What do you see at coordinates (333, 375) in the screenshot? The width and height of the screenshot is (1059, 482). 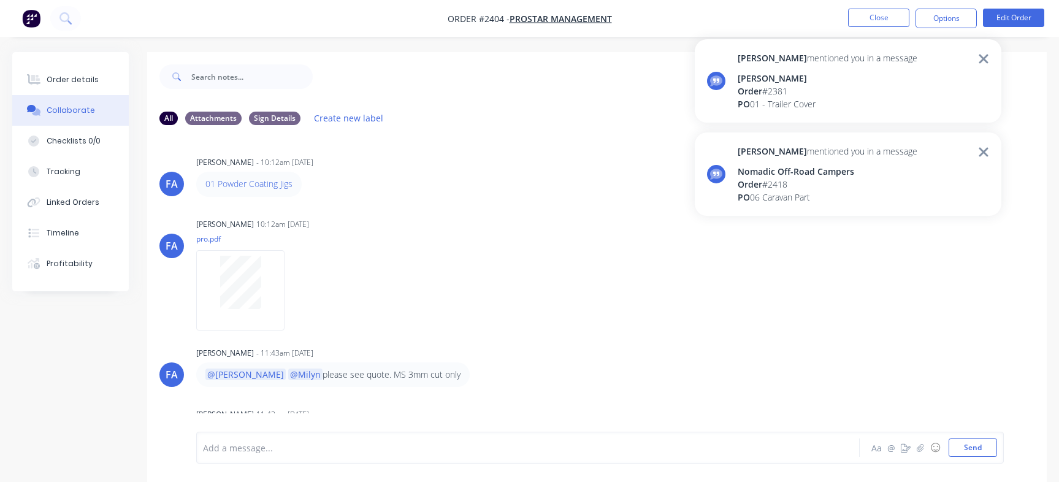 I see `p: please see quote. MS 3mm cut only` at bounding box center [333, 375].